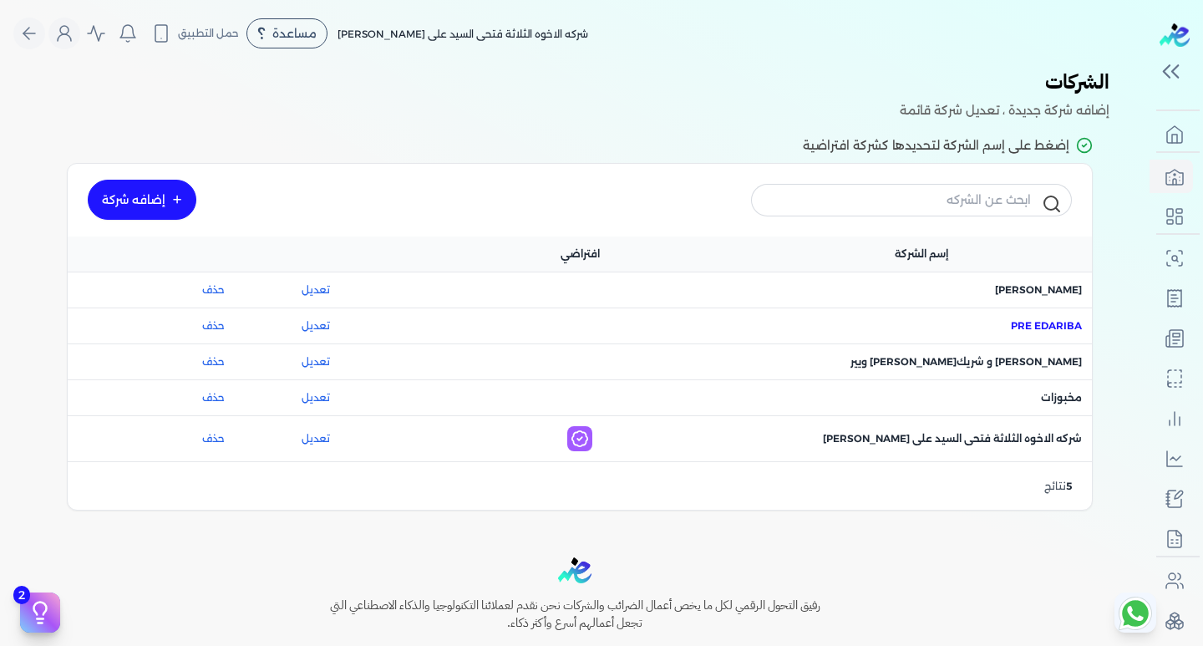  I want to click on button: 2, so click(40, 612).